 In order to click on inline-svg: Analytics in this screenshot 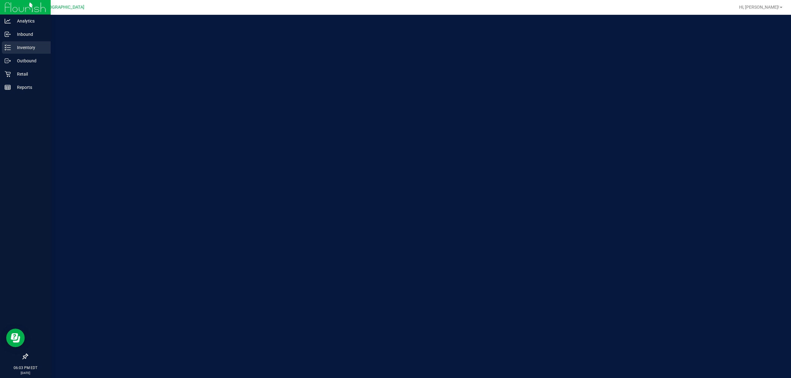, I will do `click(8, 21)`.